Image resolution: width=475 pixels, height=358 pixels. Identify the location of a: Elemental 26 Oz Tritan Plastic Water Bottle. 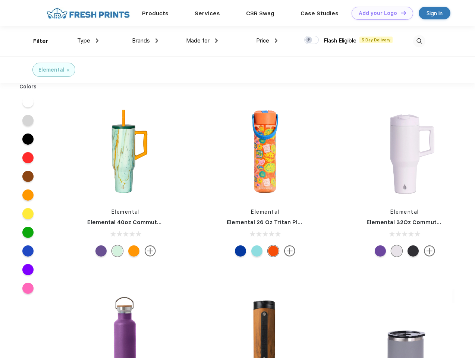
(288, 222).